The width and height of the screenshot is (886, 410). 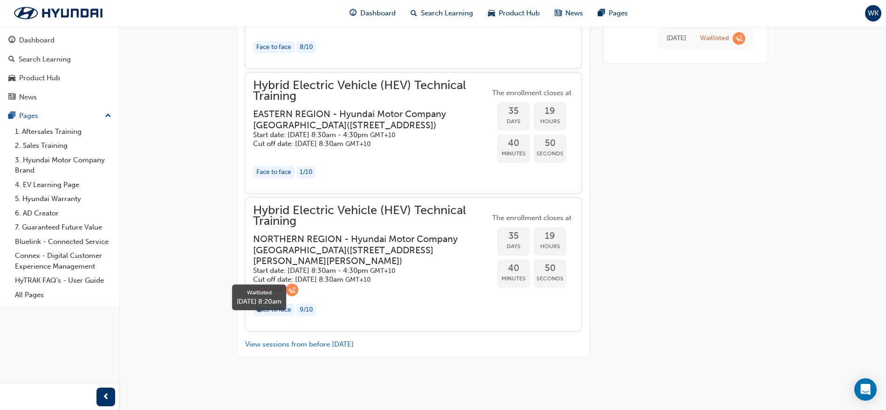 What do you see at coordinates (59, 59) in the screenshot?
I see `a: Search Learning` at bounding box center [59, 59].